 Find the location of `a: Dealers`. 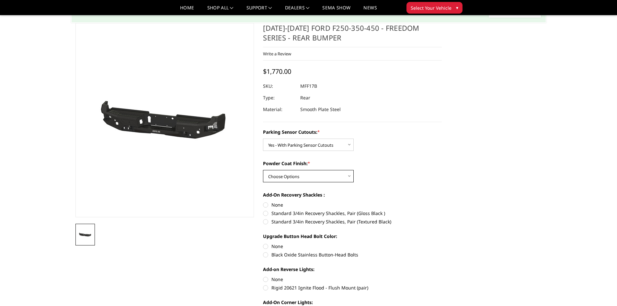

a: Dealers is located at coordinates (297, 10).